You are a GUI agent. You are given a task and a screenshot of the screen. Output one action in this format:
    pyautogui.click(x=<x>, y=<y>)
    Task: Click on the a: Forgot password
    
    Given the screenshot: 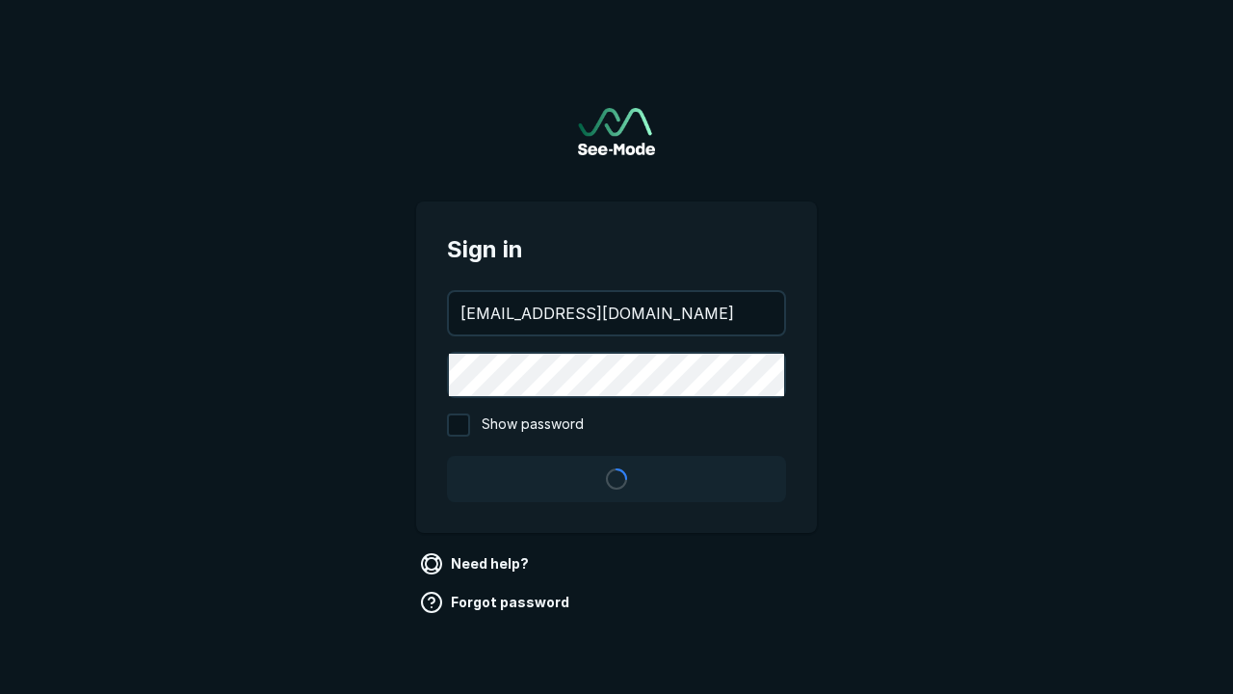 What is the action you would take?
    pyautogui.click(x=496, y=602)
    